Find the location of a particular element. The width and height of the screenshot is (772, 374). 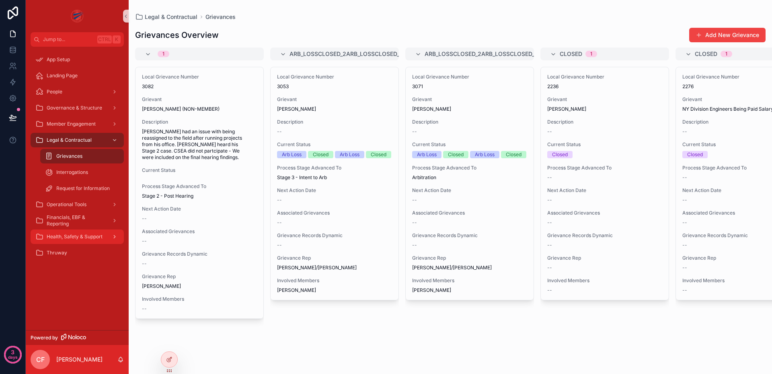

span: Thruway is located at coordinates (57, 253).